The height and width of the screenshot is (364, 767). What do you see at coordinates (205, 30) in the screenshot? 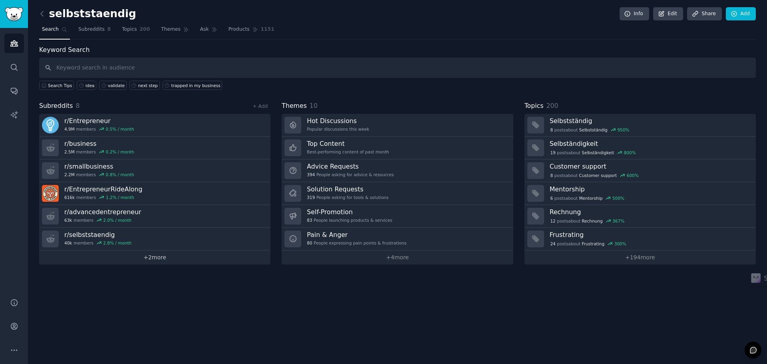
I see `span: Ask` at bounding box center [205, 30].